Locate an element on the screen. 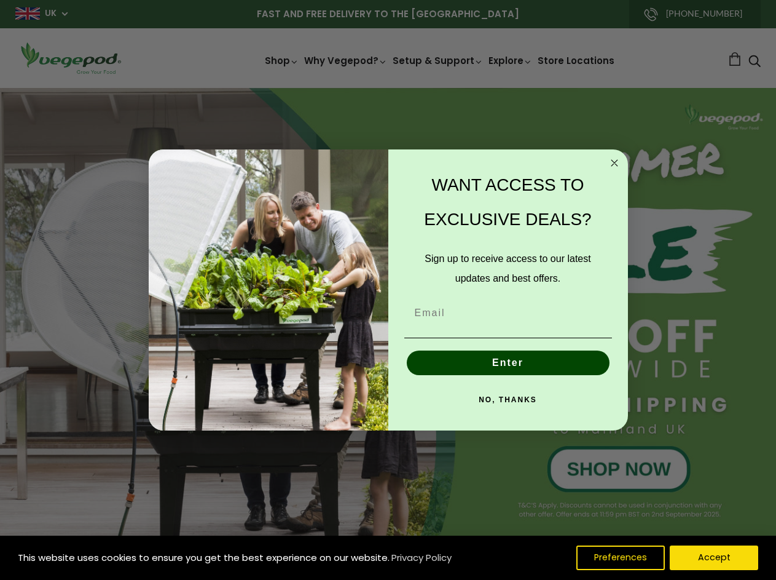 The height and width of the screenshot is (580, 776). img: e9d03583-1bb1-490f-ad29-36751b3212ff.jpeg is located at coordinates (269, 290).